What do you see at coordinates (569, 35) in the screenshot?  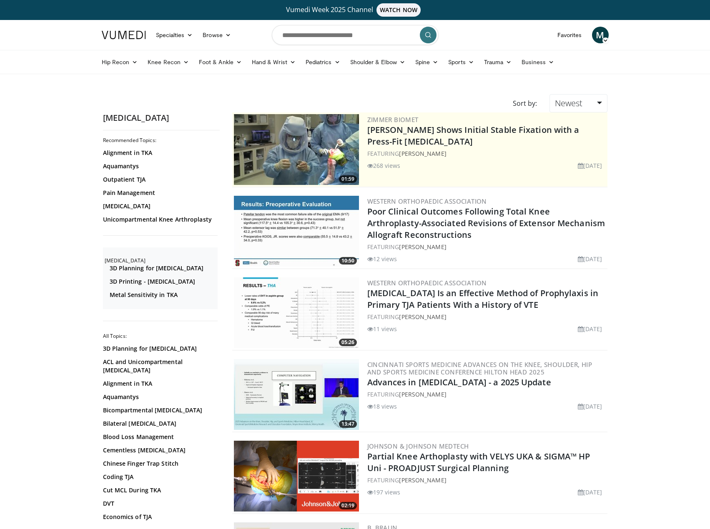 I see `a: Favorites` at bounding box center [569, 35].